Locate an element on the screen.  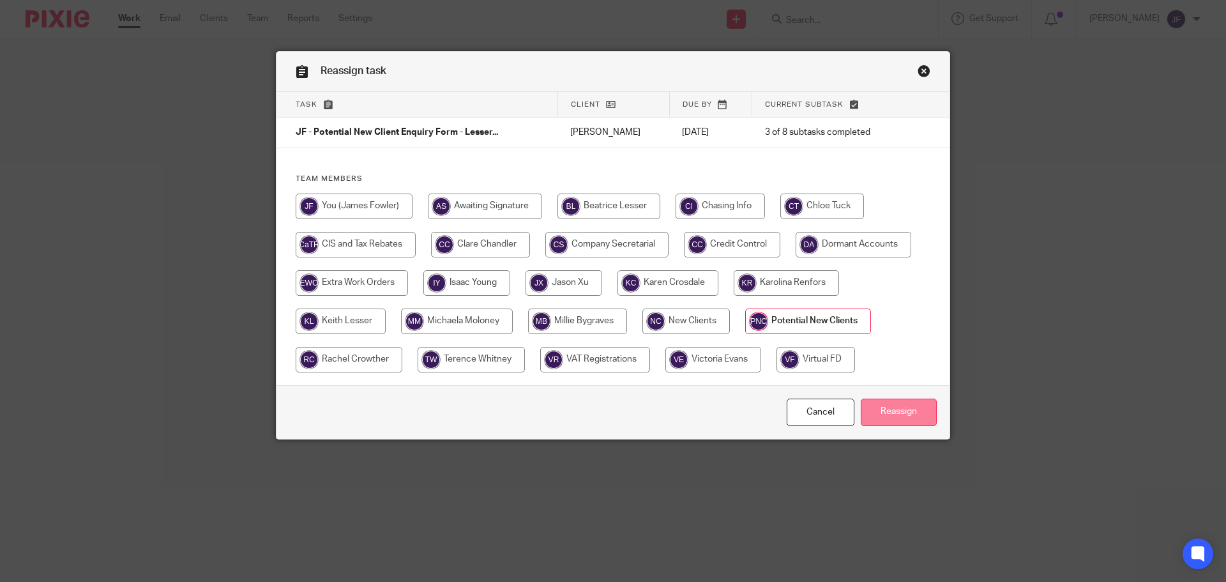
span: JF - Potential New Client Enquiry Form - Lesser... is located at coordinates (397, 133).